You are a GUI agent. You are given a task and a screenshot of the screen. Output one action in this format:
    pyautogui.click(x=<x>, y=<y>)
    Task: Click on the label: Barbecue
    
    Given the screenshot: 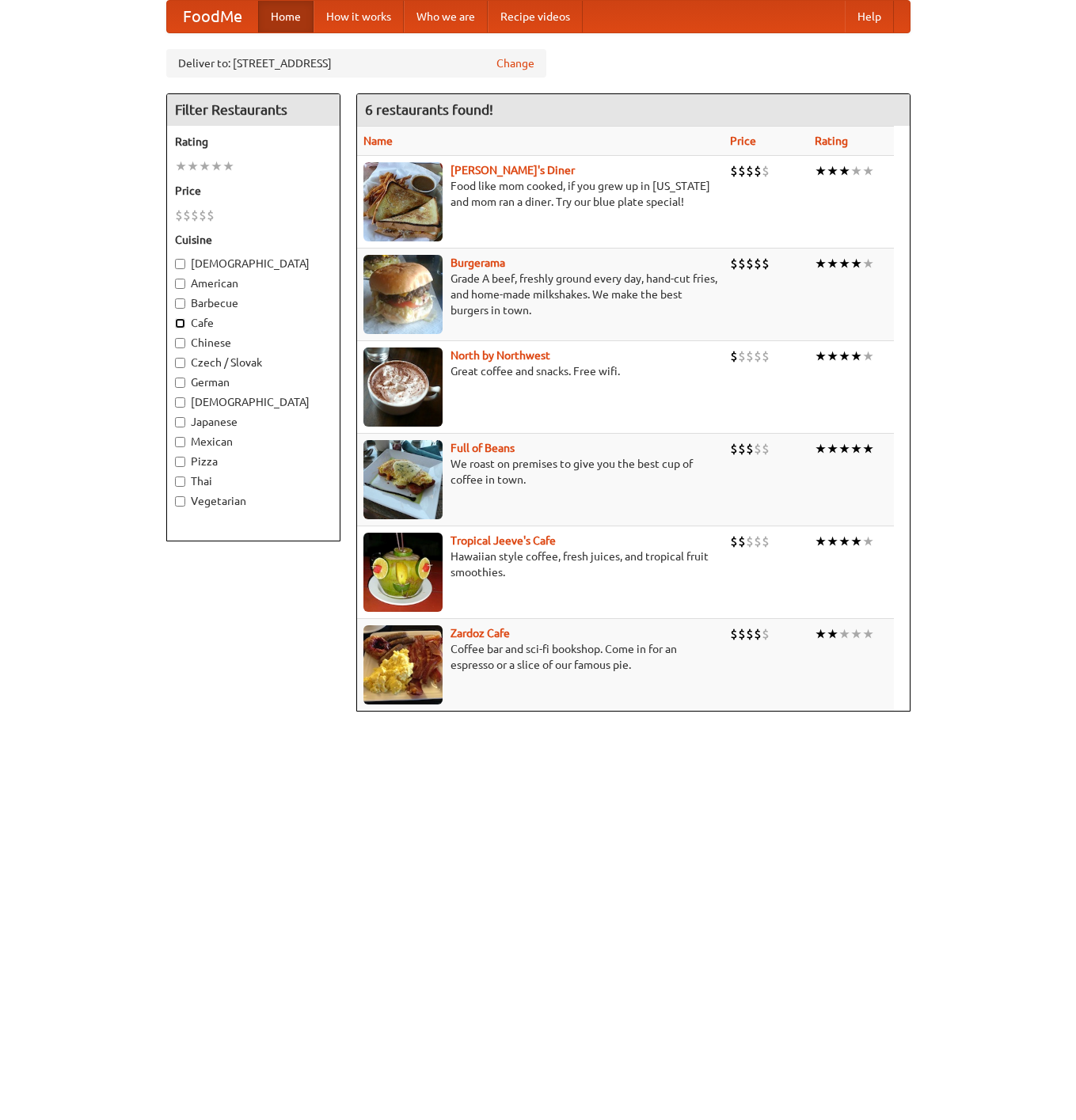 What is the action you would take?
    pyautogui.click(x=254, y=303)
    